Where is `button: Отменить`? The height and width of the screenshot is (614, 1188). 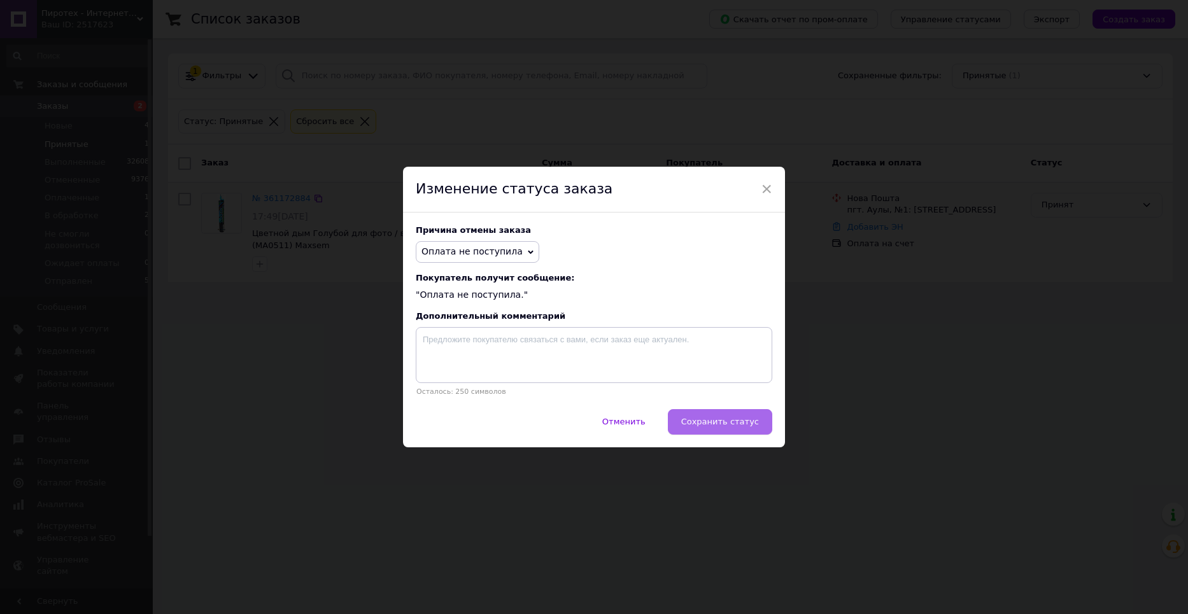
button: Отменить is located at coordinates (624, 422).